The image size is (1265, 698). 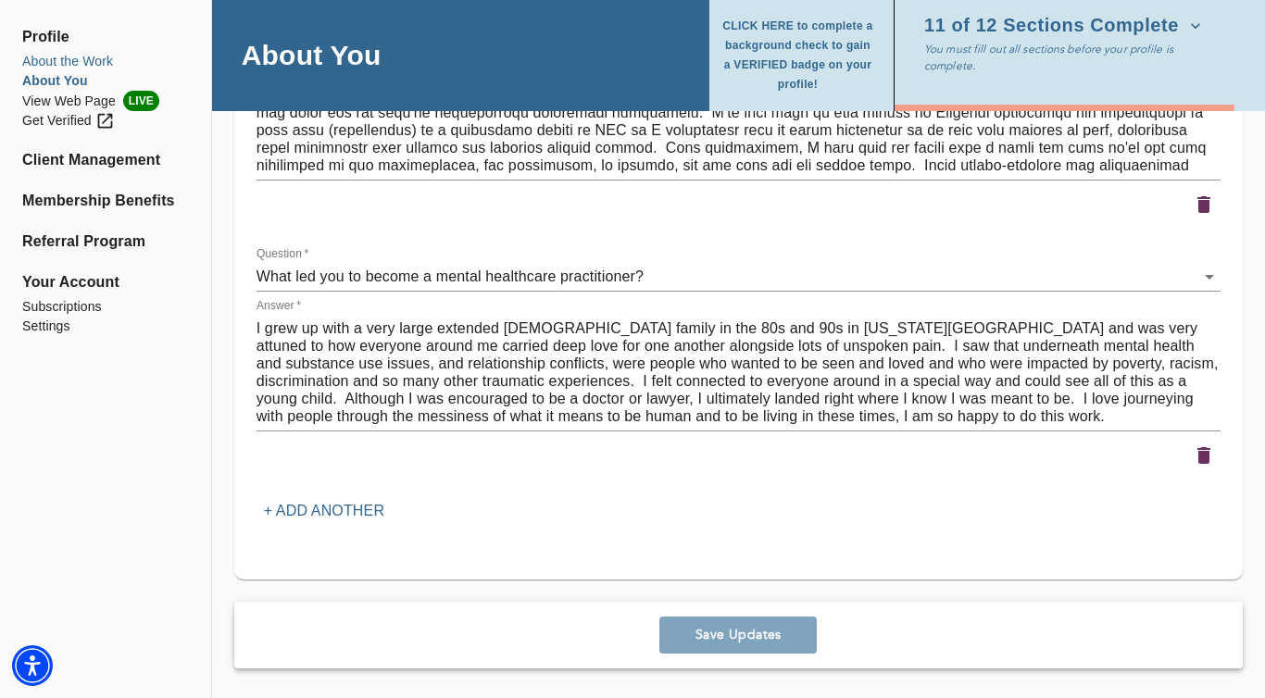 What do you see at coordinates (106, 101) in the screenshot?
I see `li: View Web Page` at bounding box center [106, 101].